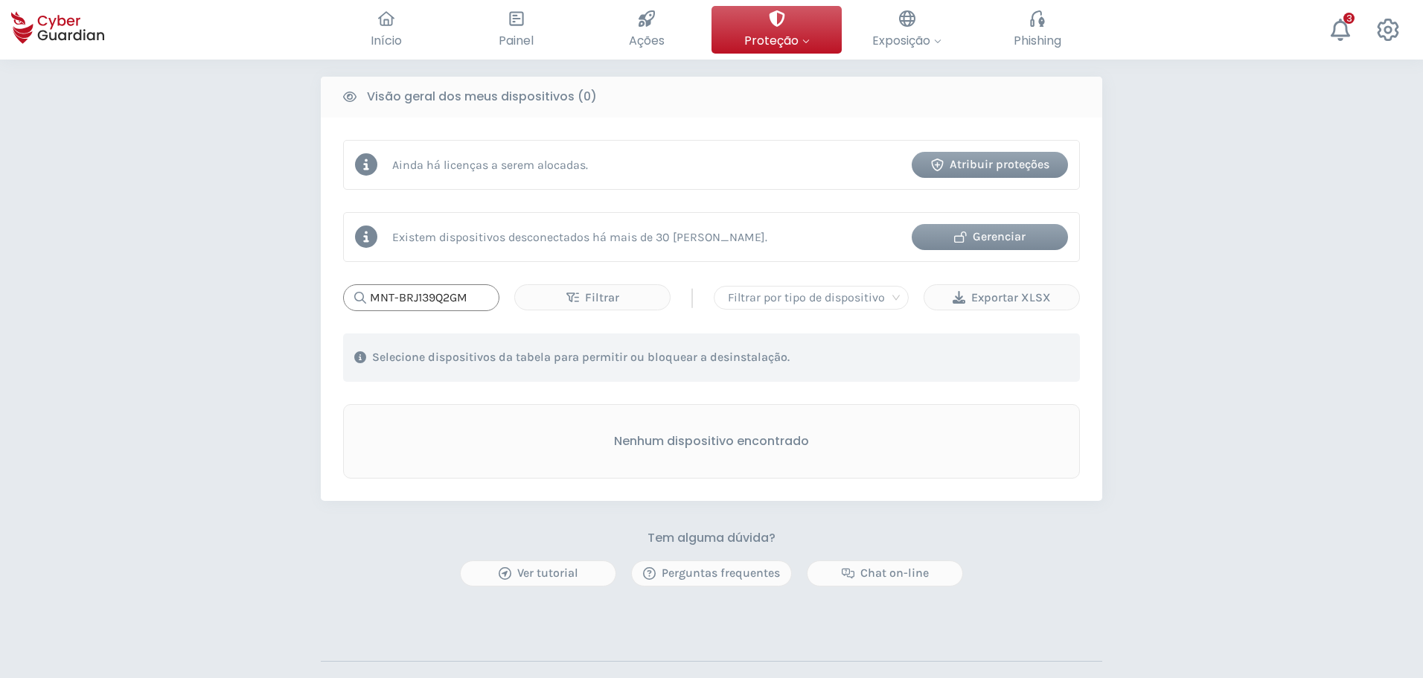  What do you see at coordinates (386, 40) in the screenshot?
I see `span: Início` at bounding box center [386, 40].